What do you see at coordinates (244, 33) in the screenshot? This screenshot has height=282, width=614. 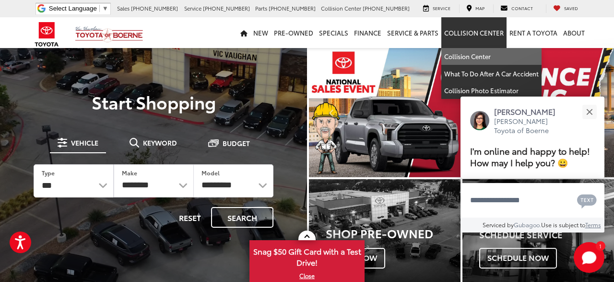 I see `a: Home` at bounding box center [244, 33].